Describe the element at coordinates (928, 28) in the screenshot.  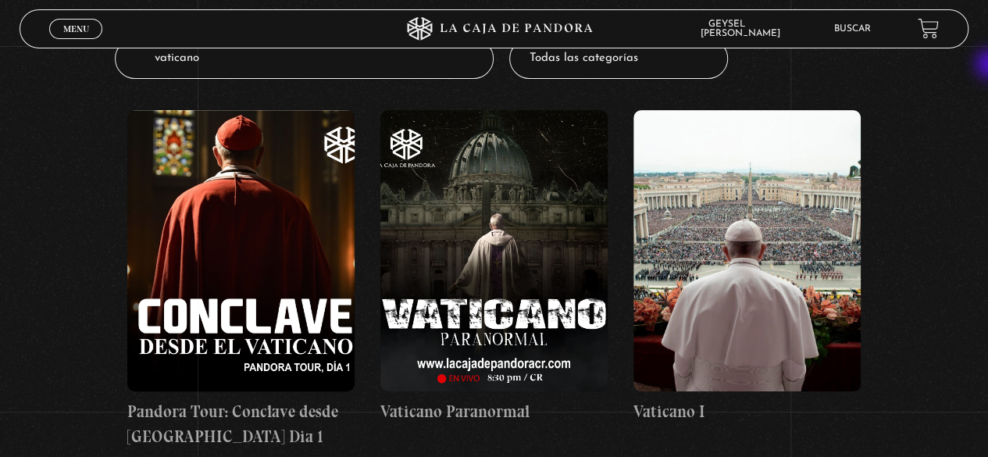
I see `a: View your shopping cart` at that location.